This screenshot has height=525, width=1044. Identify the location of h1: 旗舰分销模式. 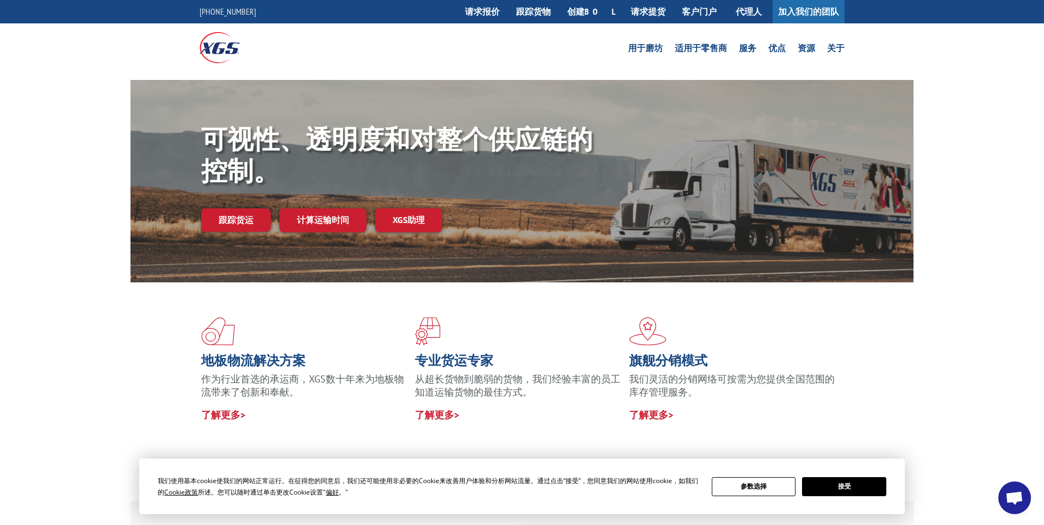
(732, 363).